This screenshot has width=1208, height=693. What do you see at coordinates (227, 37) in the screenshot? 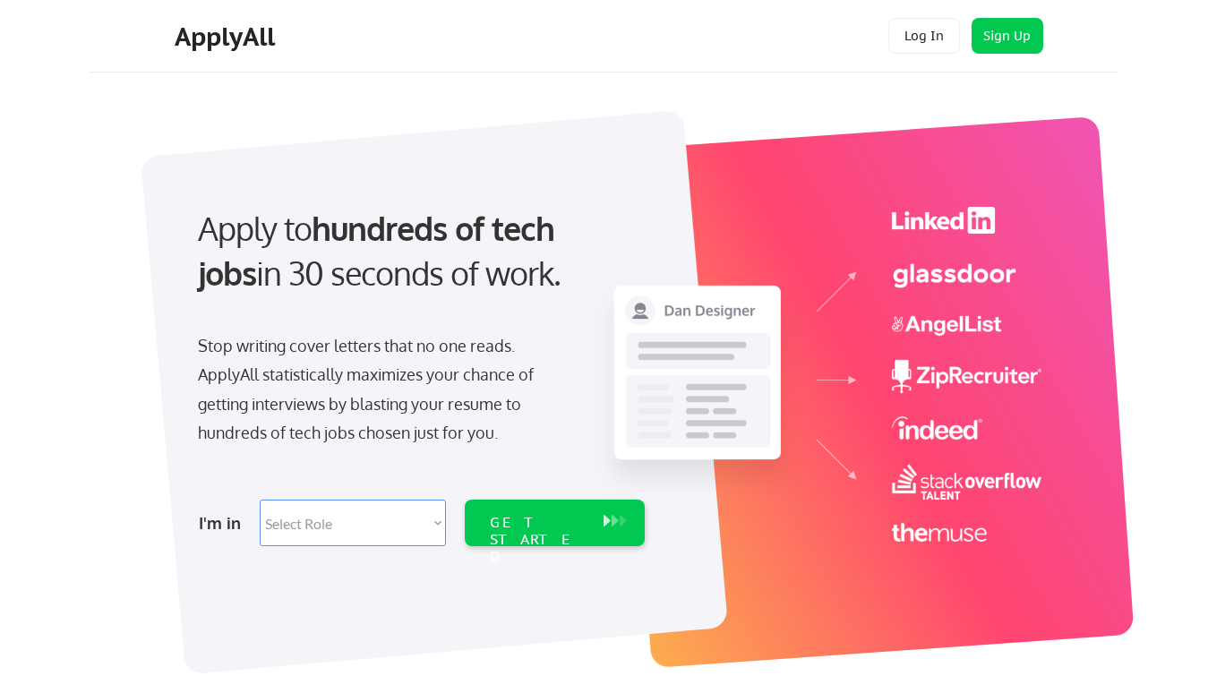
I see `div: ApplyAll` at bounding box center [227, 37].